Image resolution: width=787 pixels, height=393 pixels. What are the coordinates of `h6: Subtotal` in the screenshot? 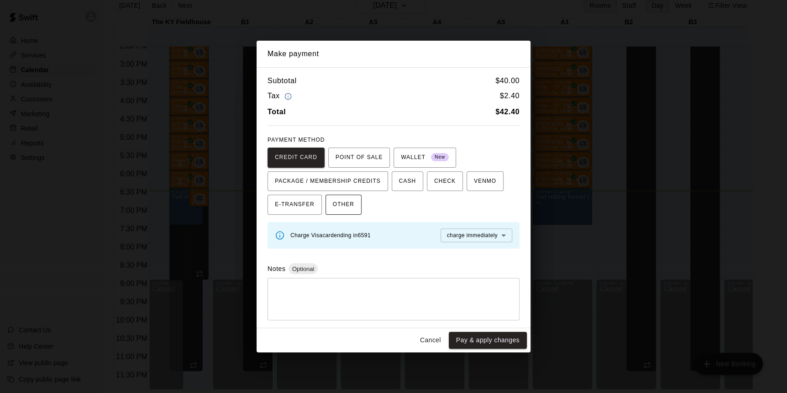 It's located at (282, 81).